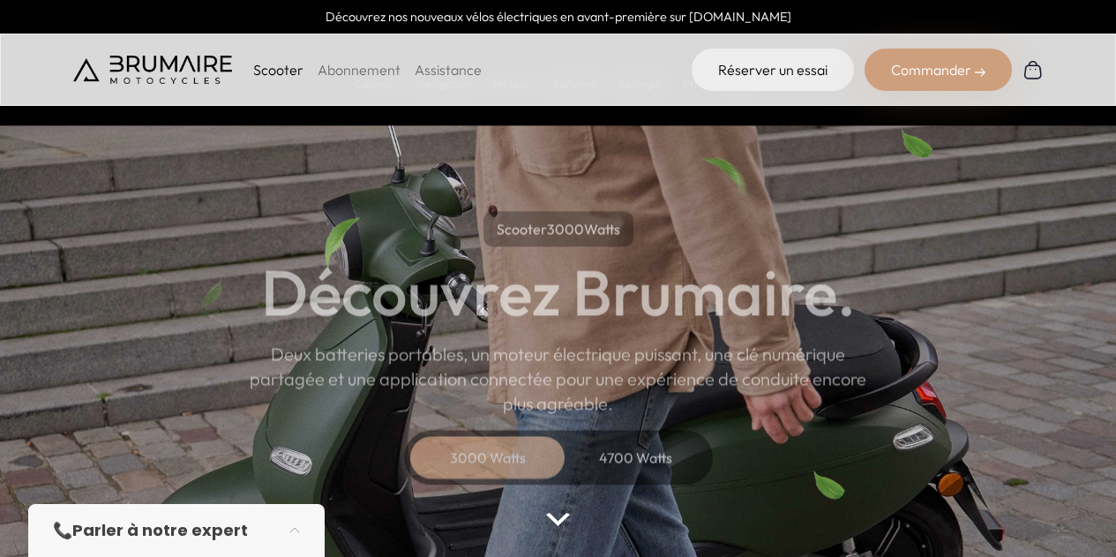 The width and height of the screenshot is (1116, 557). Describe the element at coordinates (559, 292) in the screenshot. I see `h1: Découvrez Brumaire.` at that location.